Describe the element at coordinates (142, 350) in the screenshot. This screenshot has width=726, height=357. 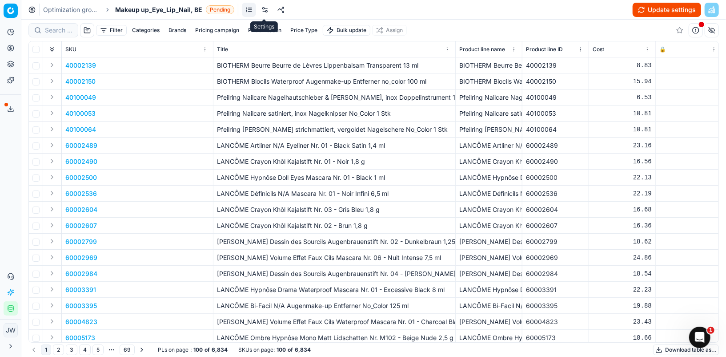
I see `button: Go to next page` at that location.